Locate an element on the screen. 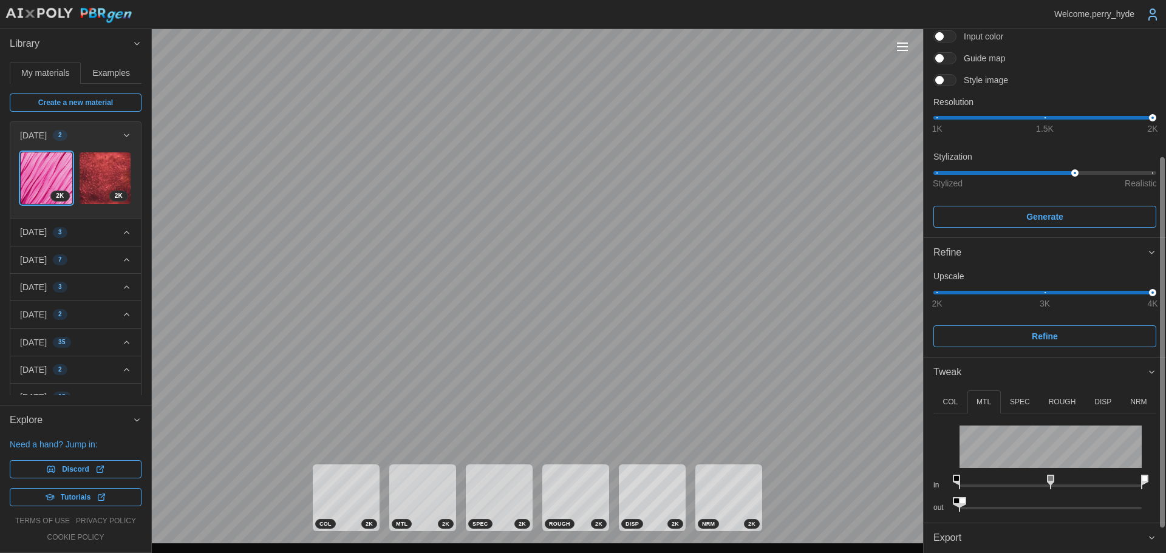 The height and width of the screenshot is (553, 1166). span: Examples is located at coordinates (111, 73).